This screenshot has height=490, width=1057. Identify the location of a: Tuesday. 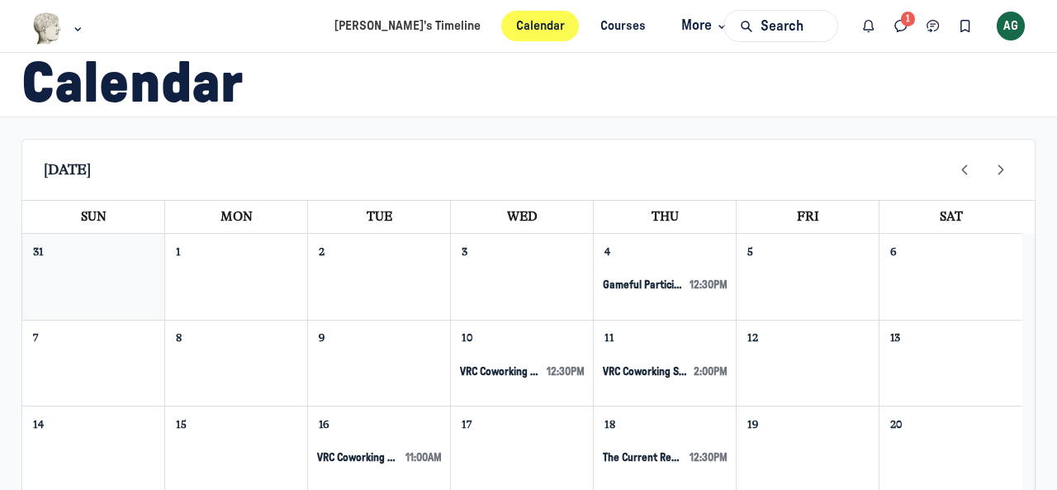
(379, 216).